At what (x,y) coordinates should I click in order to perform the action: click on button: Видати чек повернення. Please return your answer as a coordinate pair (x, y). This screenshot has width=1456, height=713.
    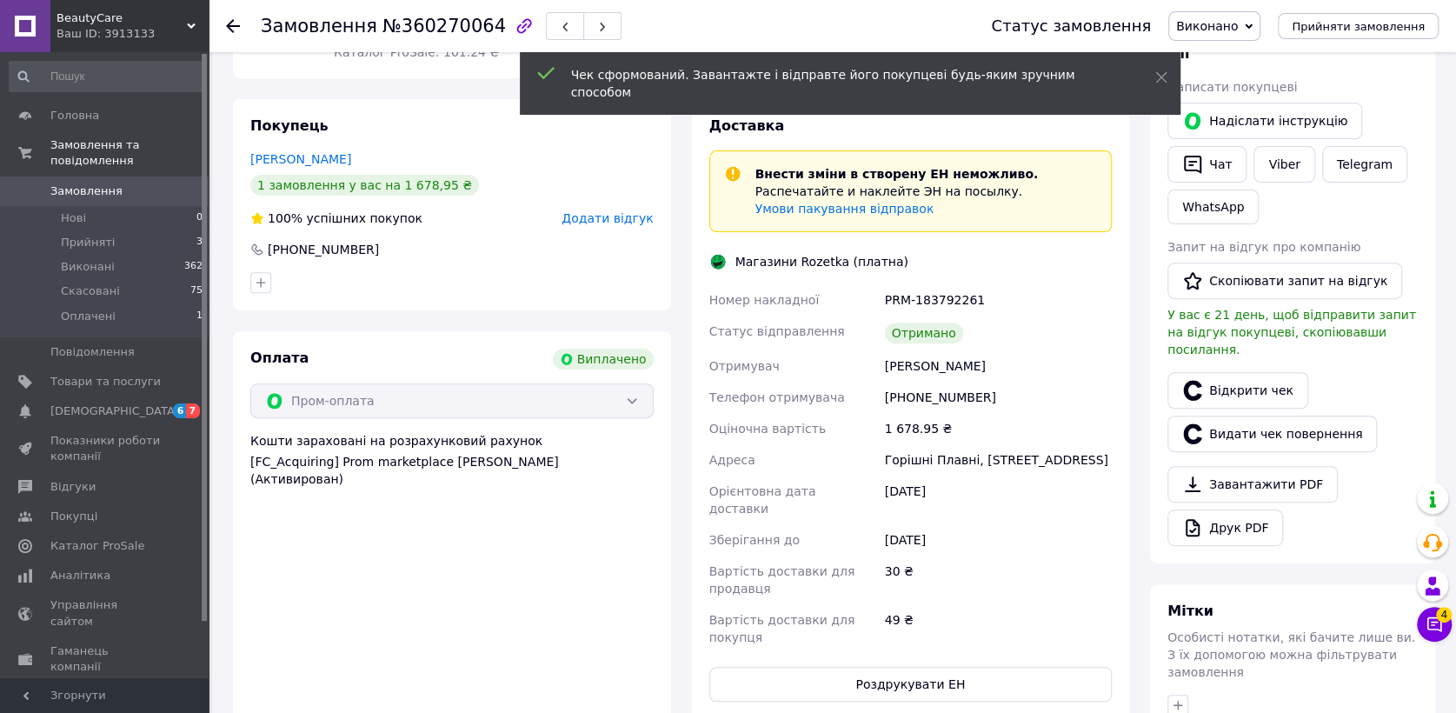
    Looking at the image, I should click on (1271, 434).